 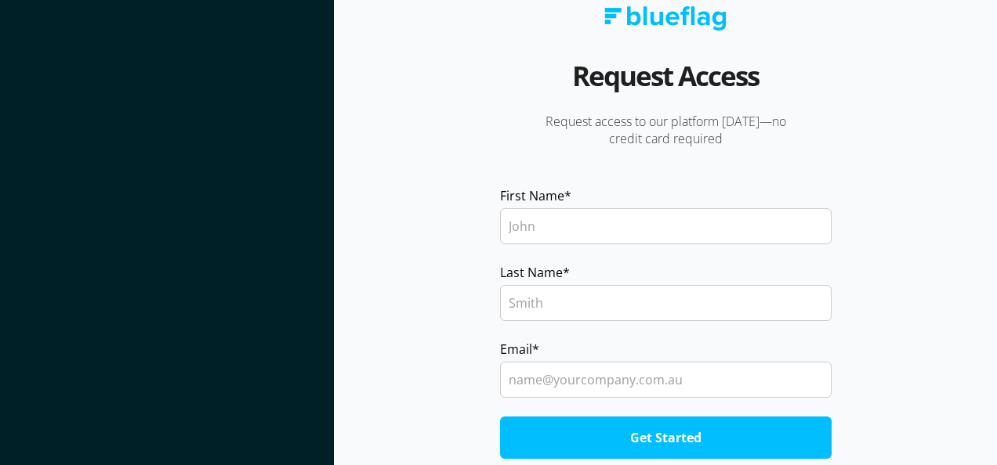 What do you see at coordinates (516, 349) in the screenshot?
I see `span: Email` at bounding box center [516, 349].